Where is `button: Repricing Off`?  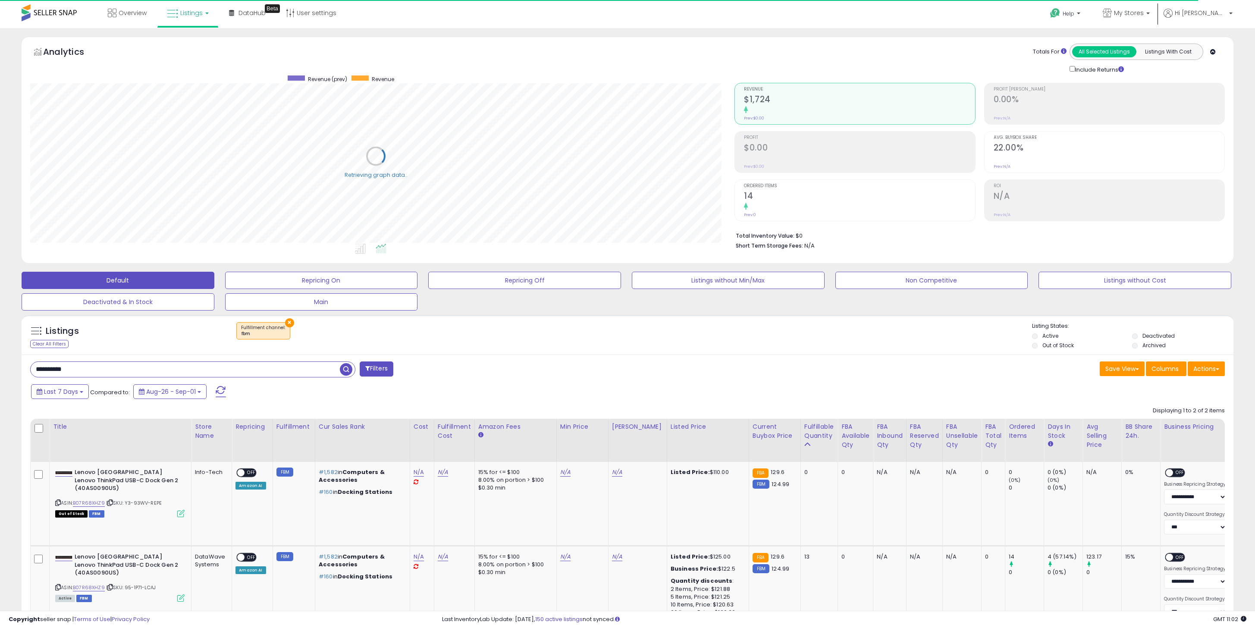
button: Repricing Off is located at coordinates (525, 280).